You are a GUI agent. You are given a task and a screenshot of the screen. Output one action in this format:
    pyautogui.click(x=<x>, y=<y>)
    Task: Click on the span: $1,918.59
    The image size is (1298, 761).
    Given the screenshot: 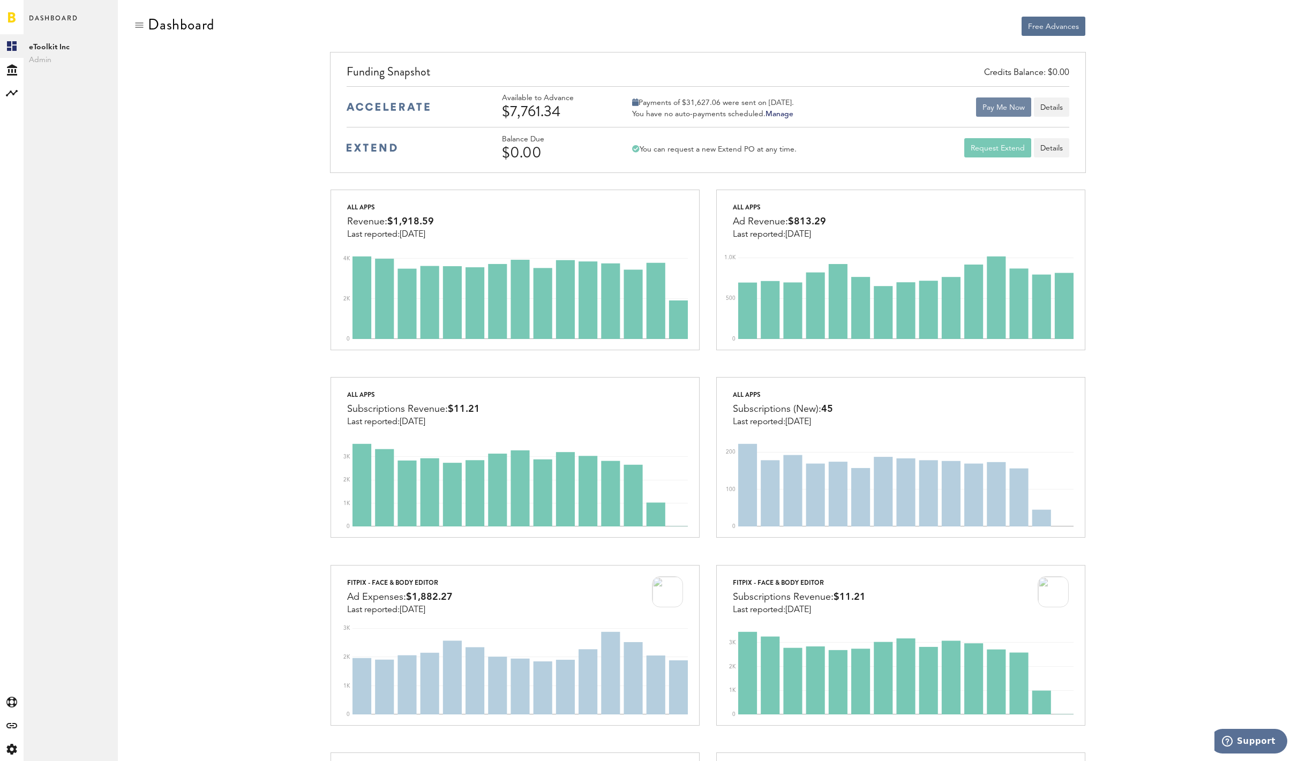 What is the action you would take?
    pyautogui.click(x=410, y=222)
    